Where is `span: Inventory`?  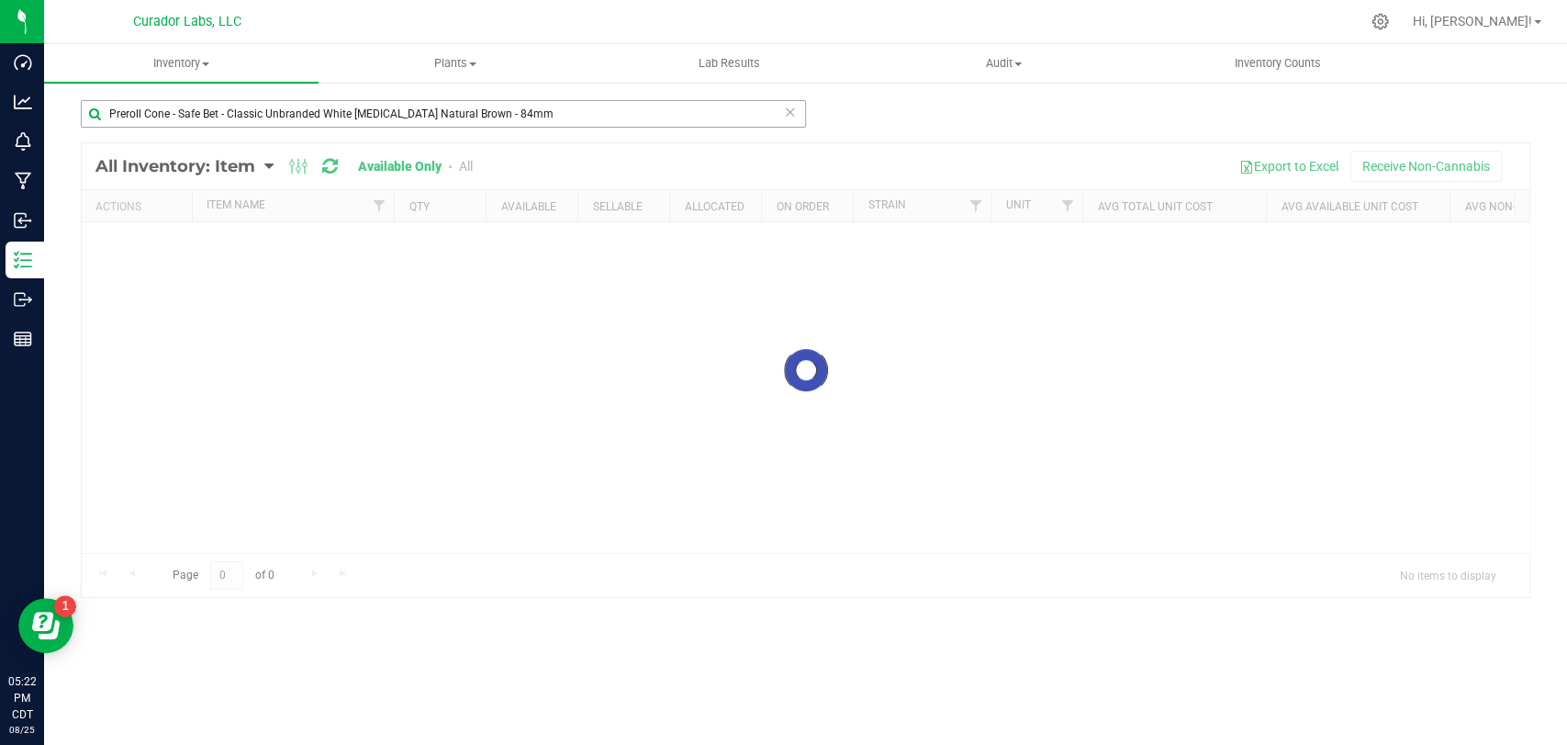
span: Inventory is located at coordinates (181, 63).